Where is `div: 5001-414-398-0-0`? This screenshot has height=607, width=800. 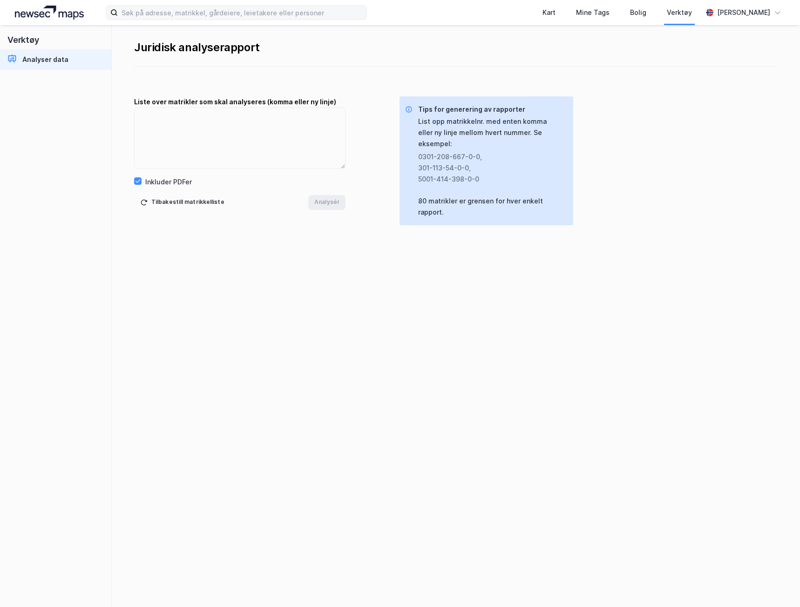 div: 5001-414-398-0-0 is located at coordinates (488, 179).